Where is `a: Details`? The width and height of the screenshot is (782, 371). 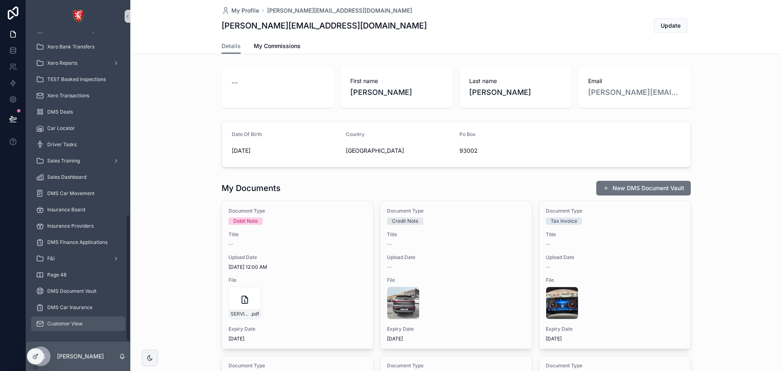 a: Details is located at coordinates (231, 46).